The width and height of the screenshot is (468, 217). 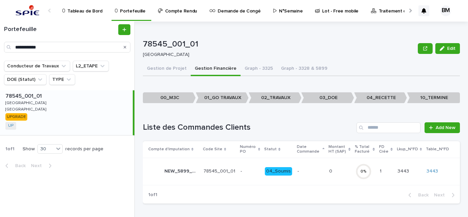 What do you see at coordinates (169, 149) in the screenshot?
I see `p: Compte d'Imputation` at bounding box center [169, 149].